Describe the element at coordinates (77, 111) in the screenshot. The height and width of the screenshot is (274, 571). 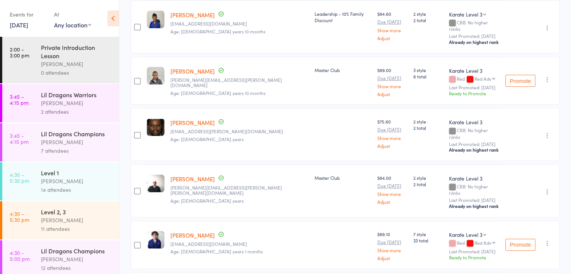
I see `div: 2 attendees` at that location.